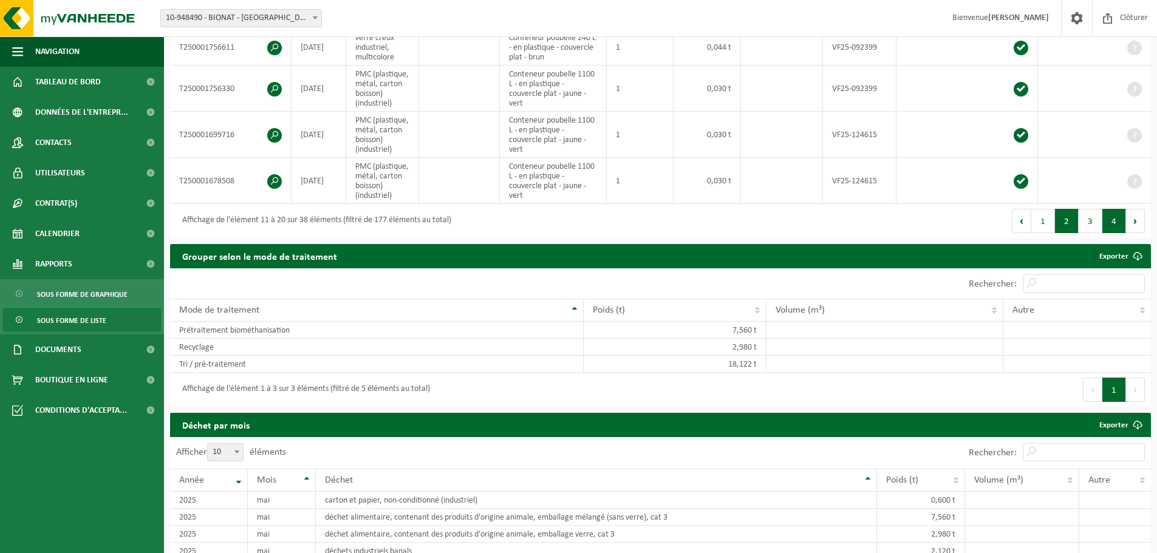  Describe the element at coordinates (259, 256) in the screenshot. I see `h2: Grouper selon le mode de traitement` at that location.